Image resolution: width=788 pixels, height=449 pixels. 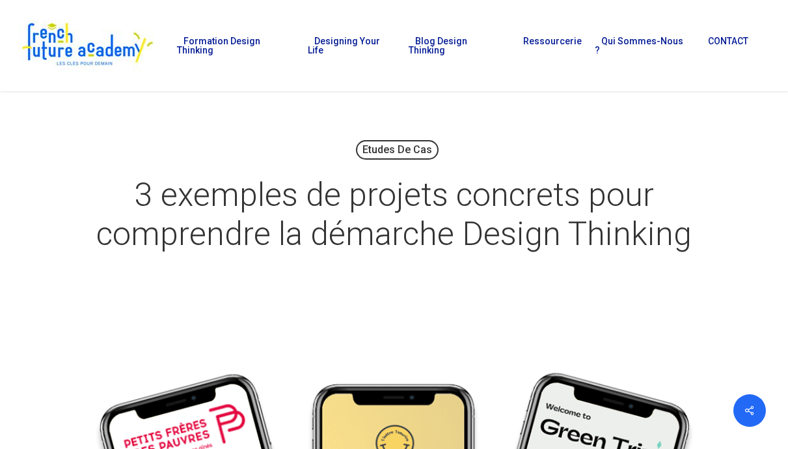 What do you see at coordinates (456, 46) in the screenshot?
I see `a: Blog Design Thinking` at bounding box center [456, 46].